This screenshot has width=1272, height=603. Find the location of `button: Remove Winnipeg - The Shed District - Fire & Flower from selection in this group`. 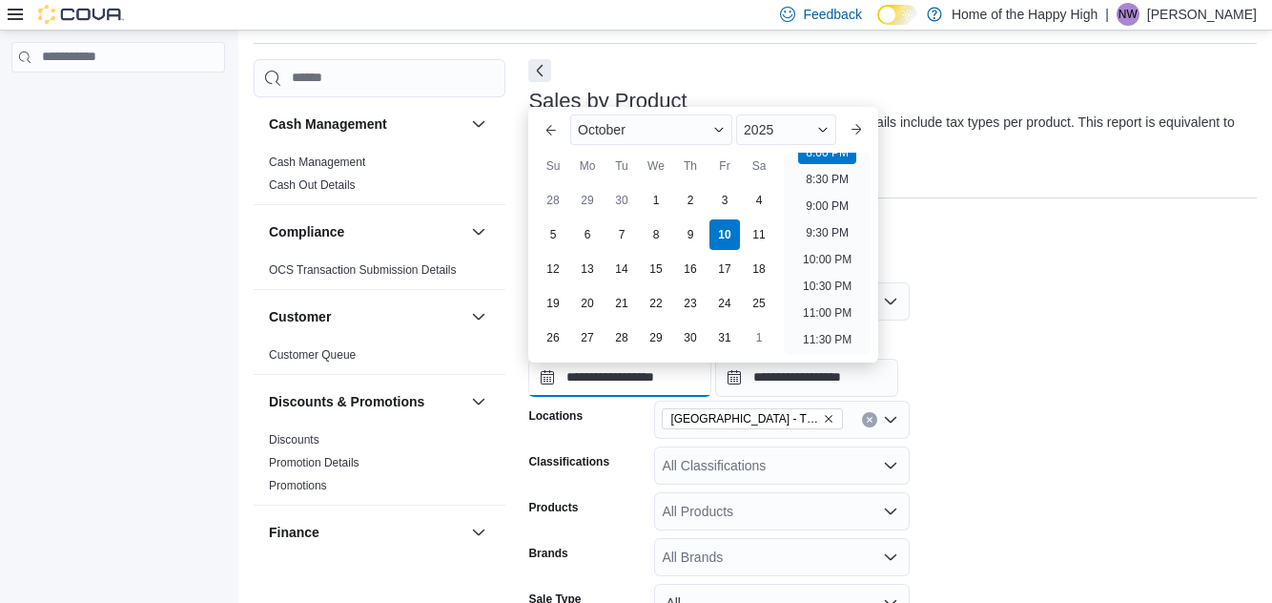

button: Remove Winnipeg - The Shed District - Fire & Flower from selection in this group is located at coordinates (828, 419).